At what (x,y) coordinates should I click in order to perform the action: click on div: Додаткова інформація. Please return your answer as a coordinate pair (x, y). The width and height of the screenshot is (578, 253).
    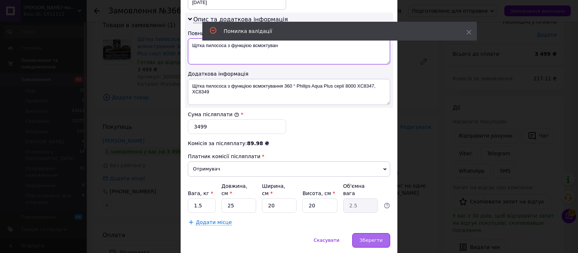
    Looking at the image, I should click on (289, 74).